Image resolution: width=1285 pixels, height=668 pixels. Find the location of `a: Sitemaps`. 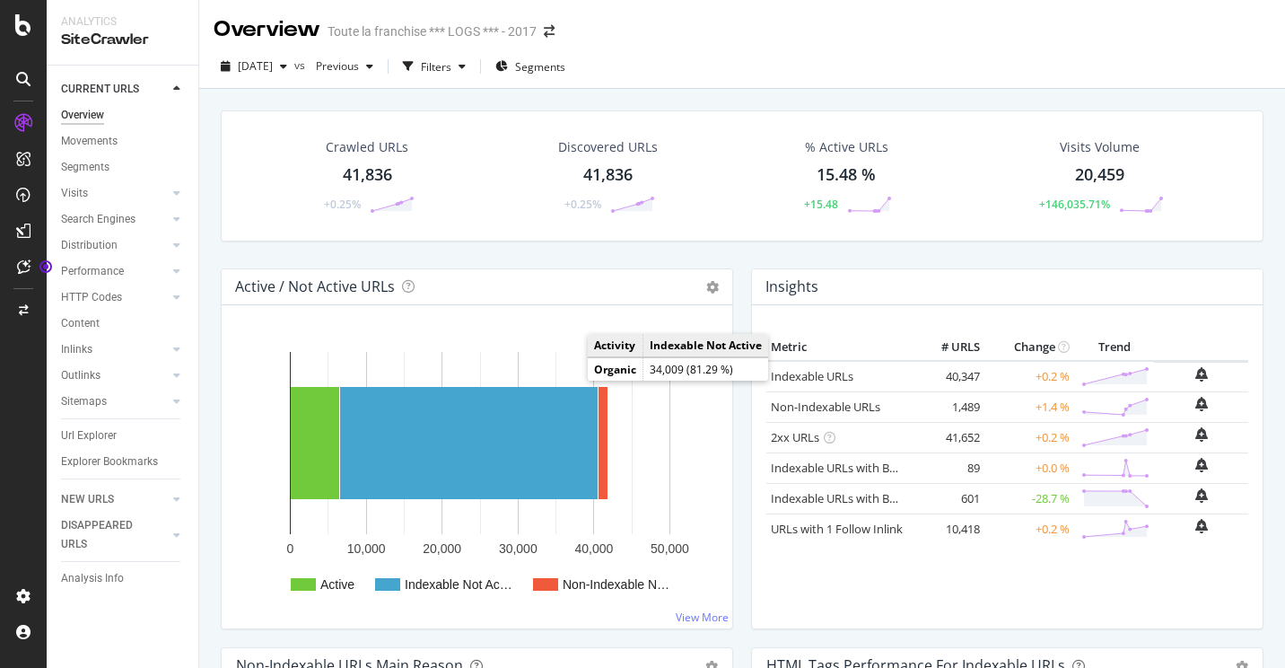

a: Sitemaps is located at coordinates (114, 401).